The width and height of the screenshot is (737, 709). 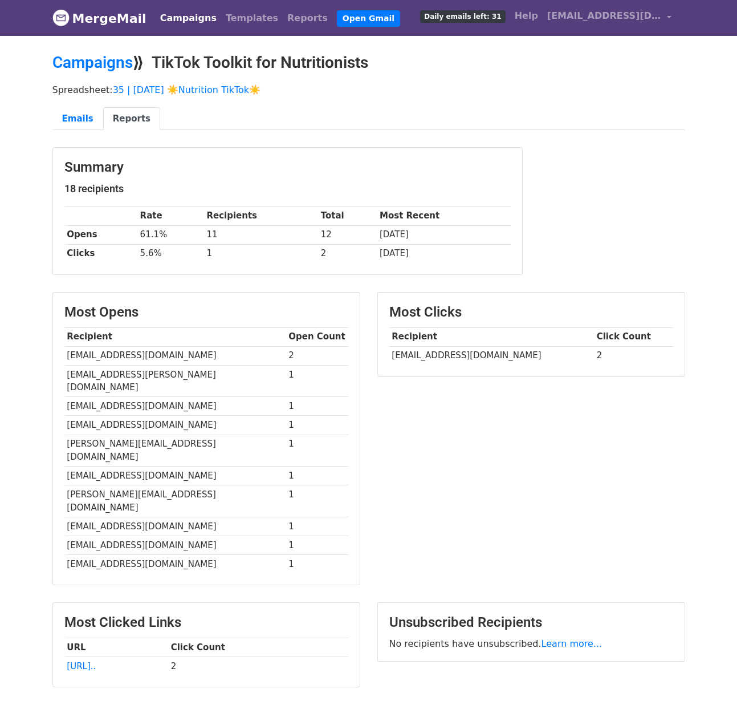 What do you see at coordinates (531, 312) in the screenshot?
I see `h3: Most Clicks` at bounding box center [531, 312].